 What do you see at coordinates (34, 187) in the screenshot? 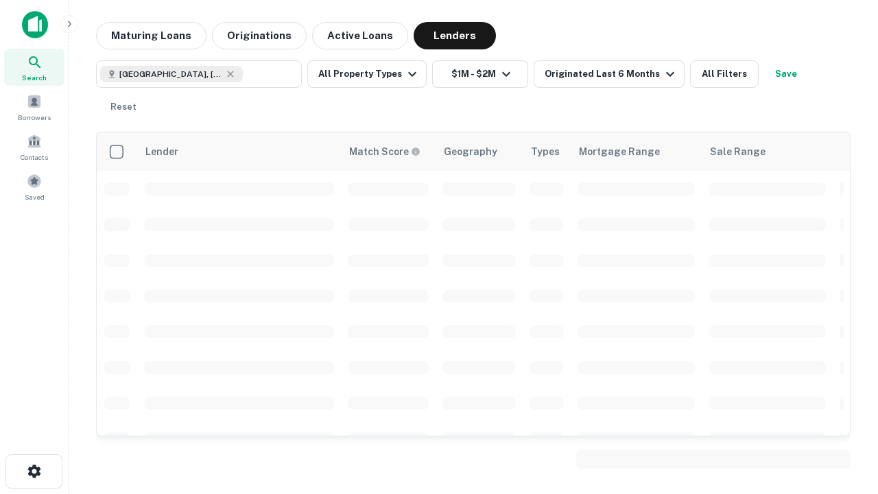
I see `a: Saved` at bounding box center [34, 187].